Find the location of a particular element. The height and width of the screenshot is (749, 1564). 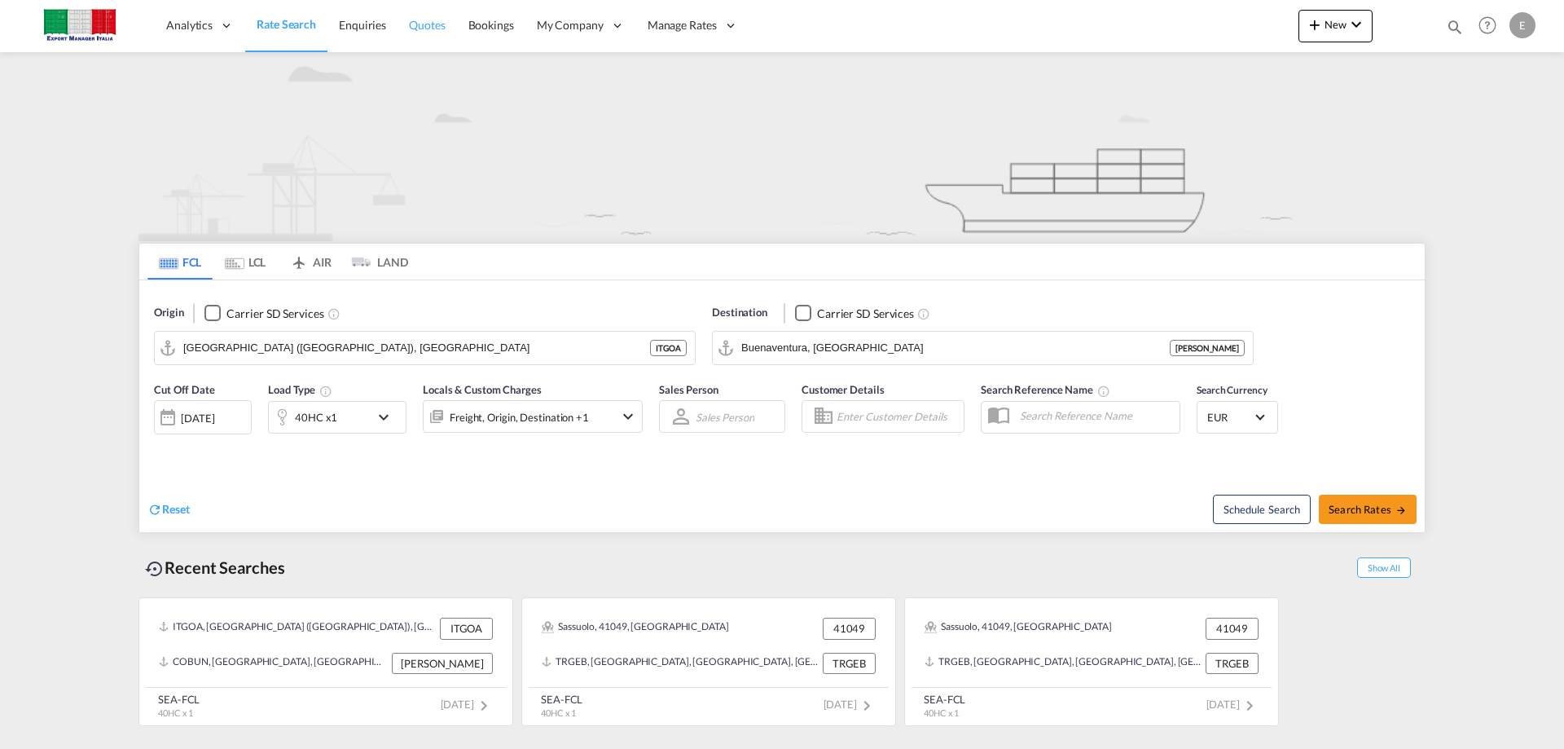

span: Cut Off Date is located at coordinates (184, 389).